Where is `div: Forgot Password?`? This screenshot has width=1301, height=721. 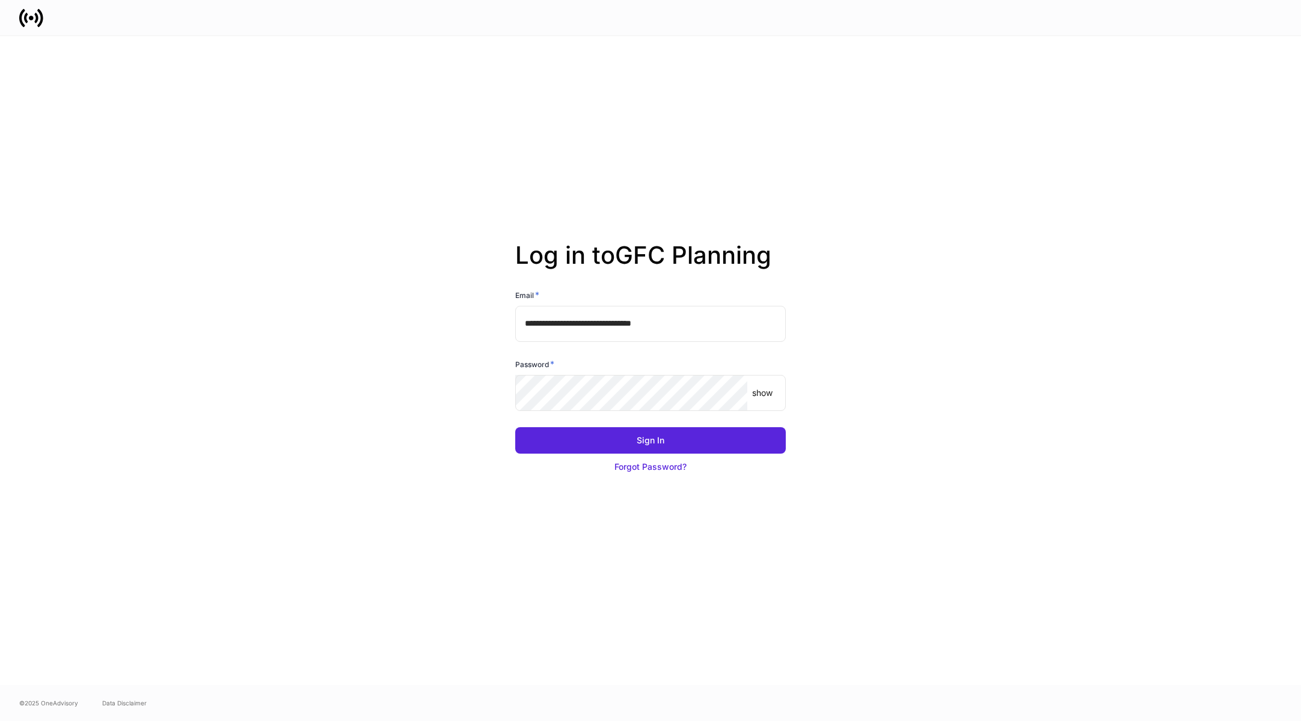 div: Forgot Password? is located at coordinates (650, 467).